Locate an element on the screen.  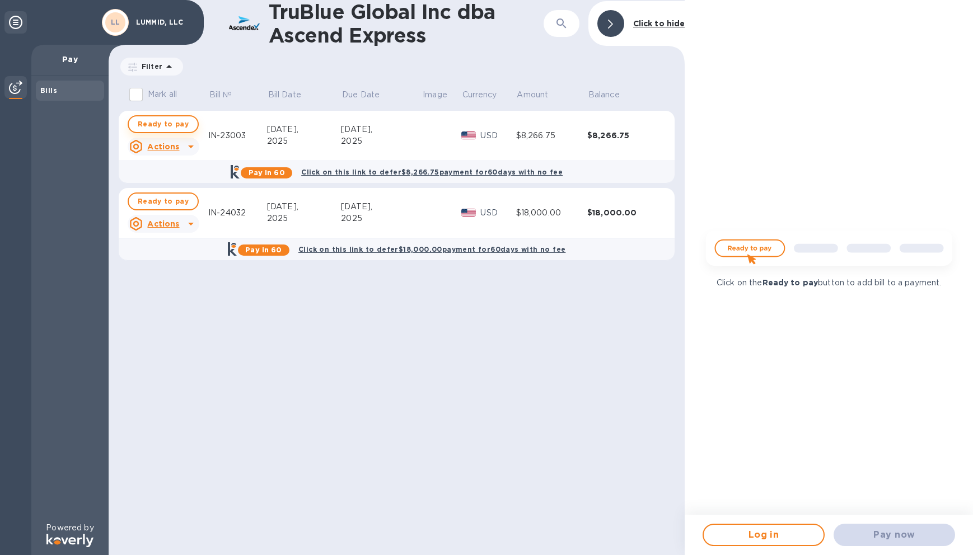
p: Due Date is located at coordinates (361, 95).